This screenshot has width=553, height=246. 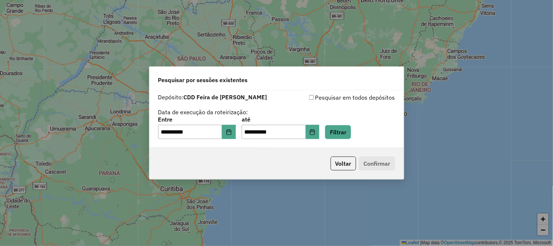 I want to click on button: Filtrar, so click(x=338, y=132).